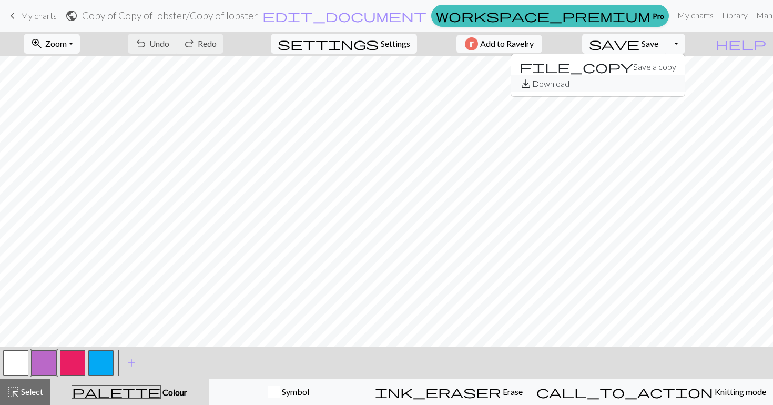 Image resolution: width=773 pixels, height=405 pixels. What do you see at coordinates (344, 44) in the screenshot?
I see `button: SettingsSettings` at bounding box center [344, 44].